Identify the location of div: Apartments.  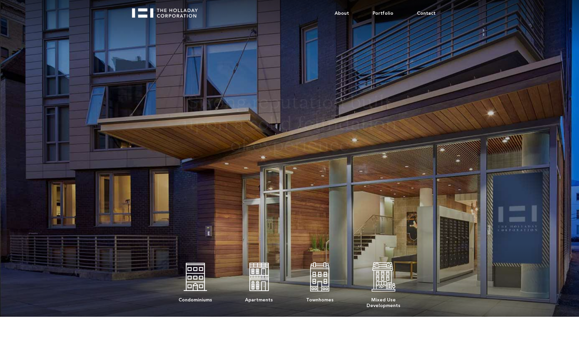
(259, 298).